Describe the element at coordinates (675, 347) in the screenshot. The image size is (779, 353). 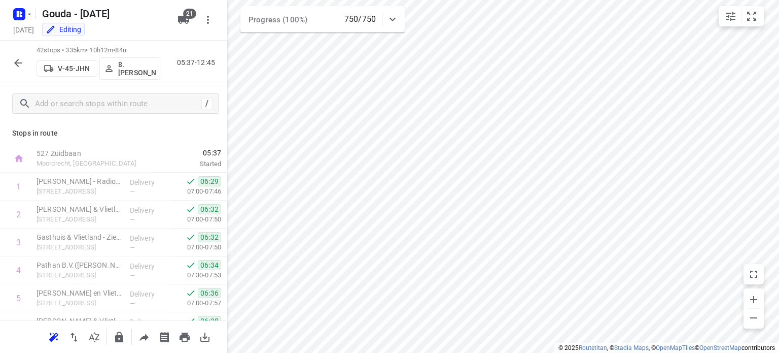
I see `a: OpenMapTiles` at that location.